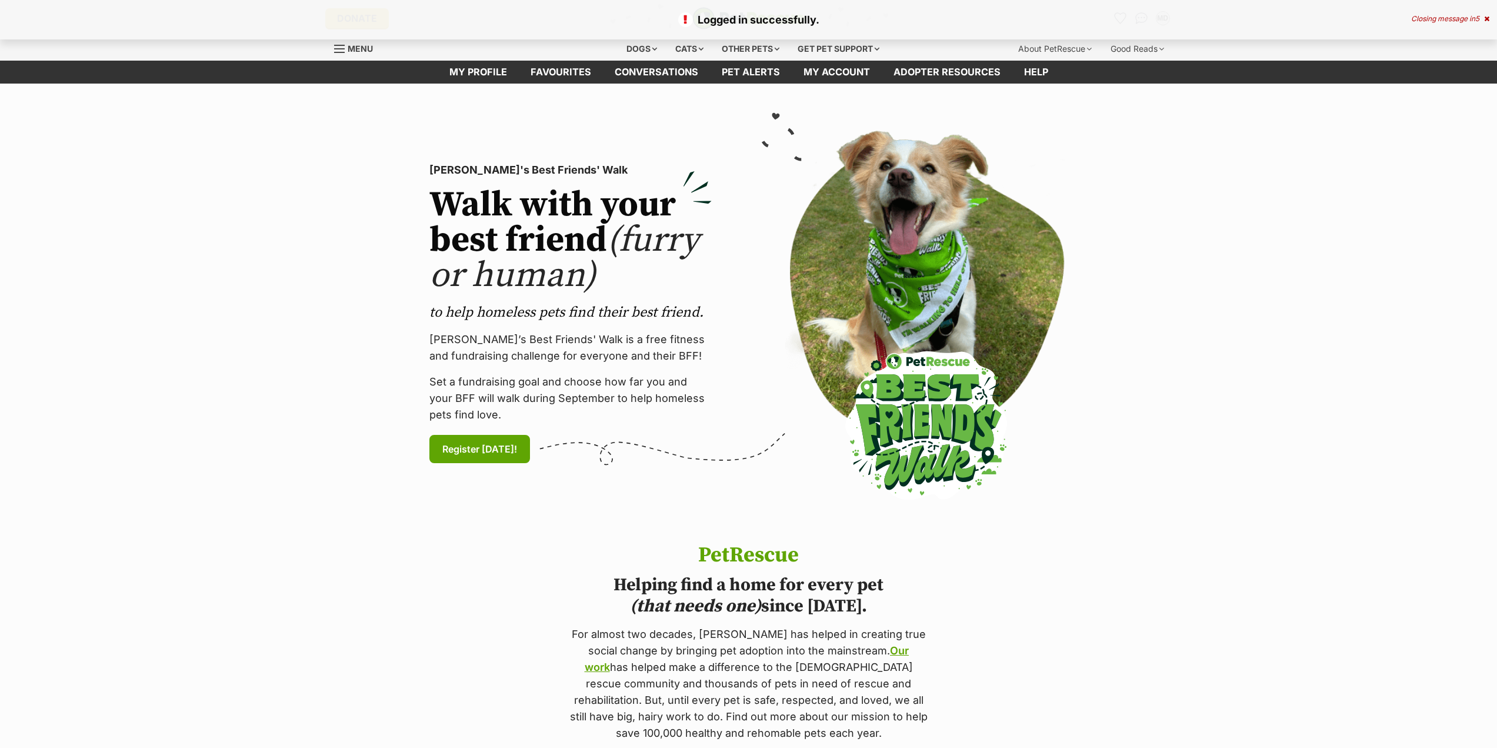 This screenshot has height=748, width=1497. What do you see at coordinates (642, 49) in the screenshot?
I see `div: Dogs` at bounding box center [642, 49].